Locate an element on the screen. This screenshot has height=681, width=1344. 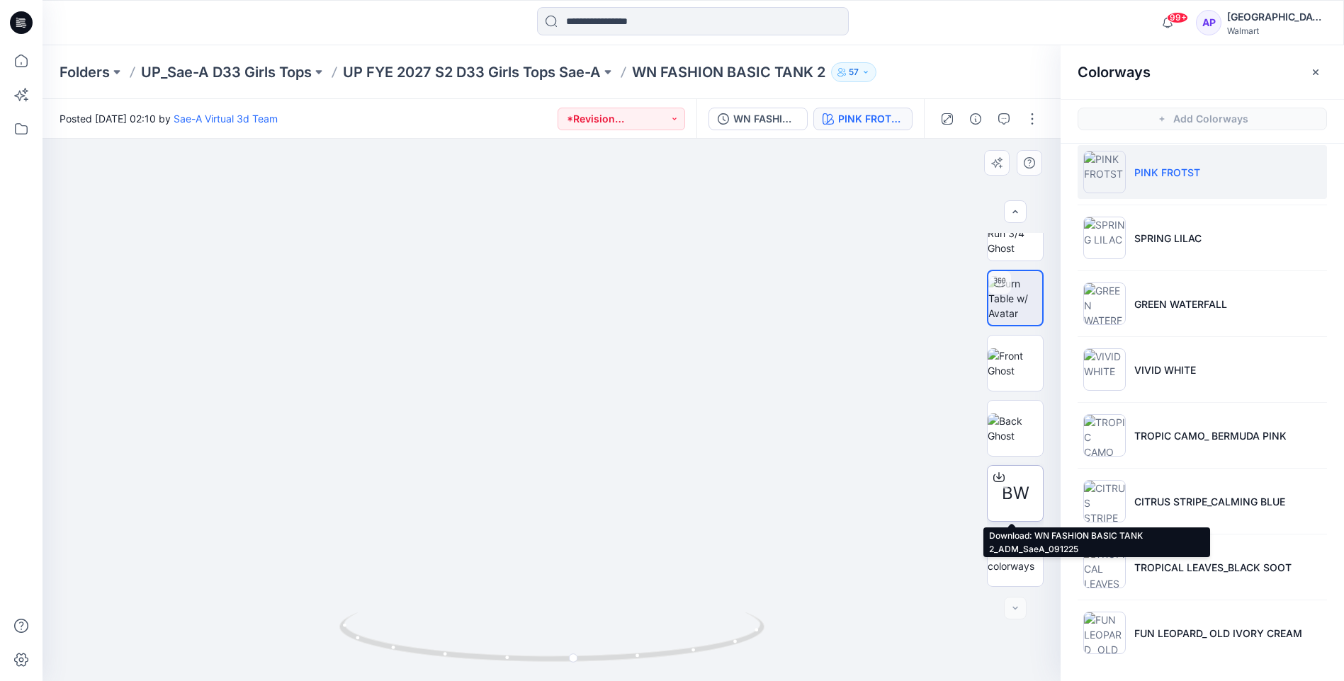
button: PINK FROTST is located at coordinates (863, 119).